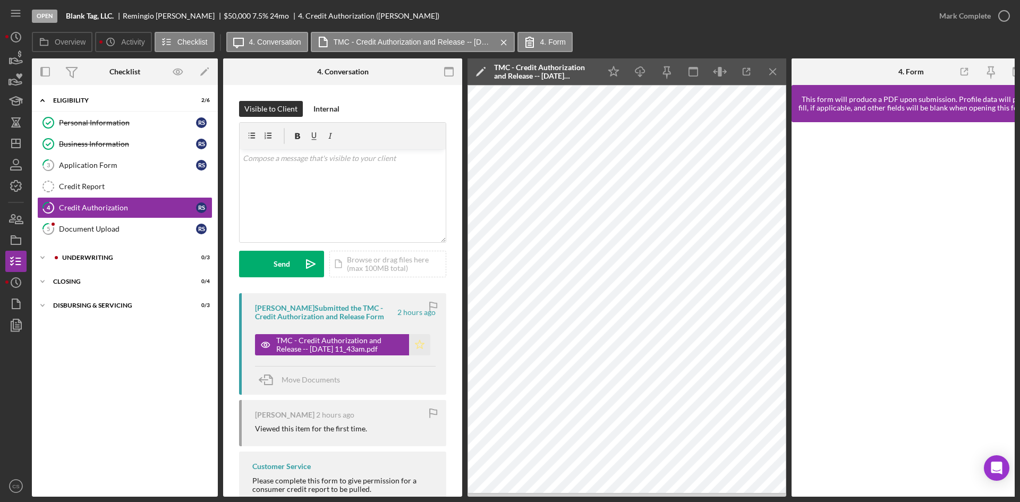 This screenshot has width=1020, height=502. What do you see at coordinates (127, 165) in the screenshot?
I see `div: Application Form` at bounding box center [127, 165].